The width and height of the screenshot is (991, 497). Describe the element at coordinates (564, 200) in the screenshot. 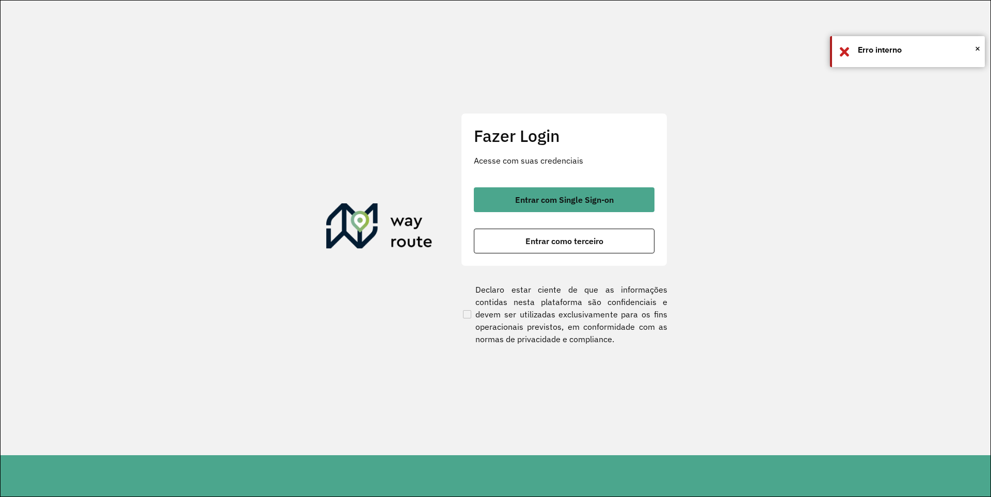

I see `span: Entrar com Single Sign-on` at that location.